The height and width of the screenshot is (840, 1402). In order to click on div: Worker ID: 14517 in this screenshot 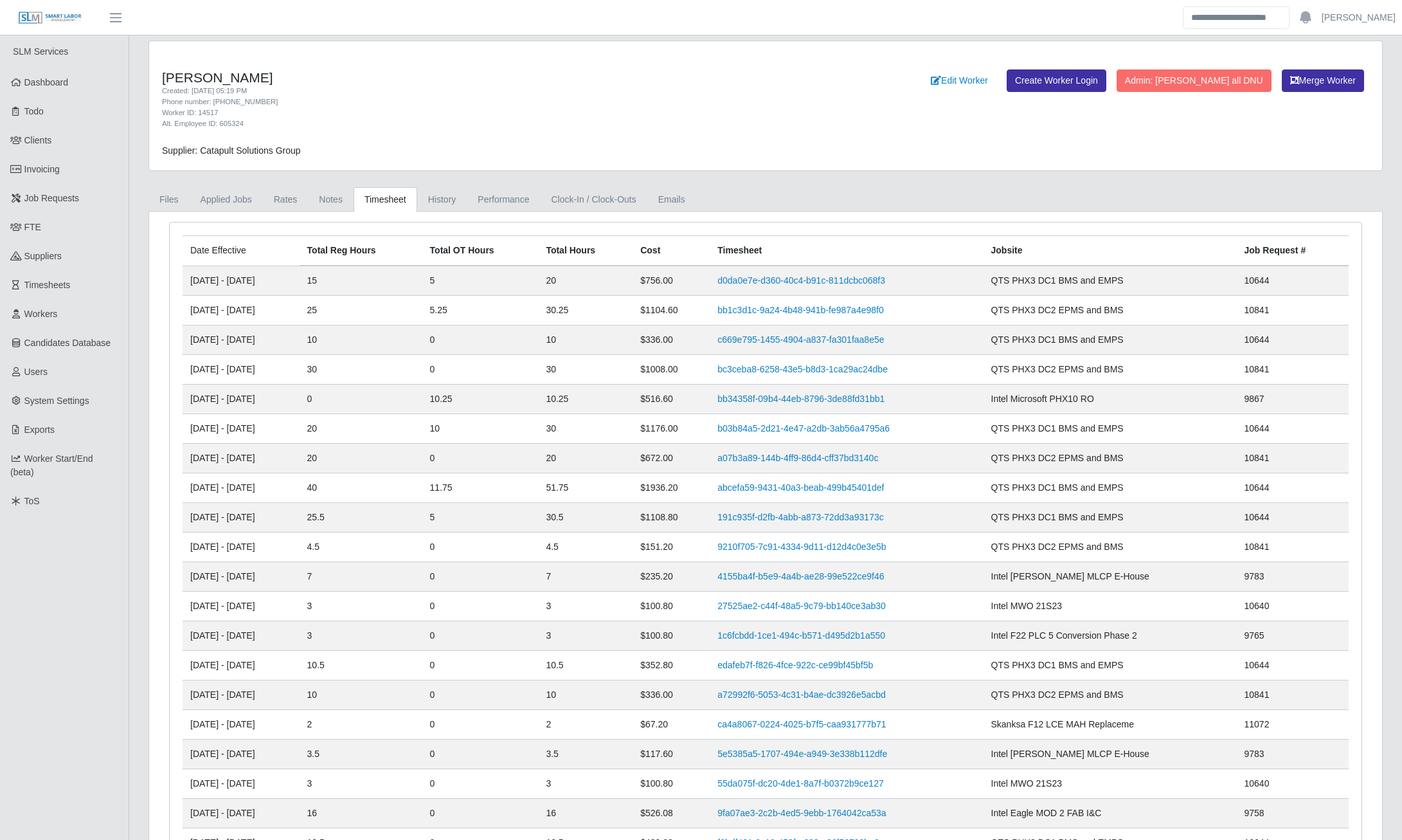, I will do `click(510, 112)`.